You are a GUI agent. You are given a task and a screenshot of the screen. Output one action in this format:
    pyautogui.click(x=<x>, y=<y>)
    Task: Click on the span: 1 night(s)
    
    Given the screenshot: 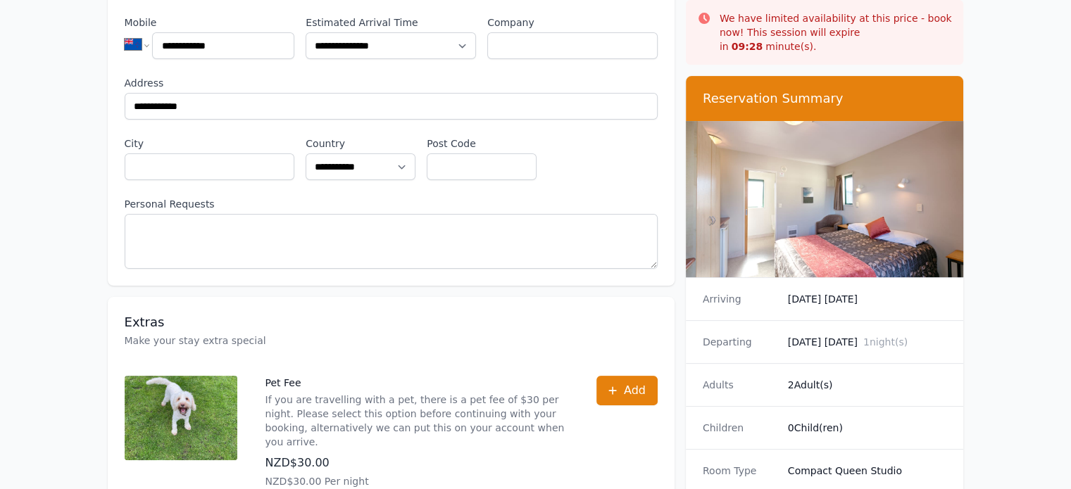 What is the action you would take?
    pyautogui.click(x=885, y=342)
    